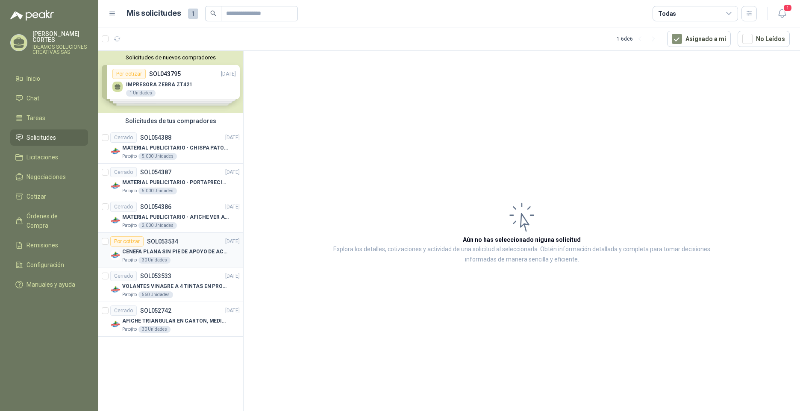 This screenshot has height=411, width=800. I want to click on span: Tareas, so click(36, 118).